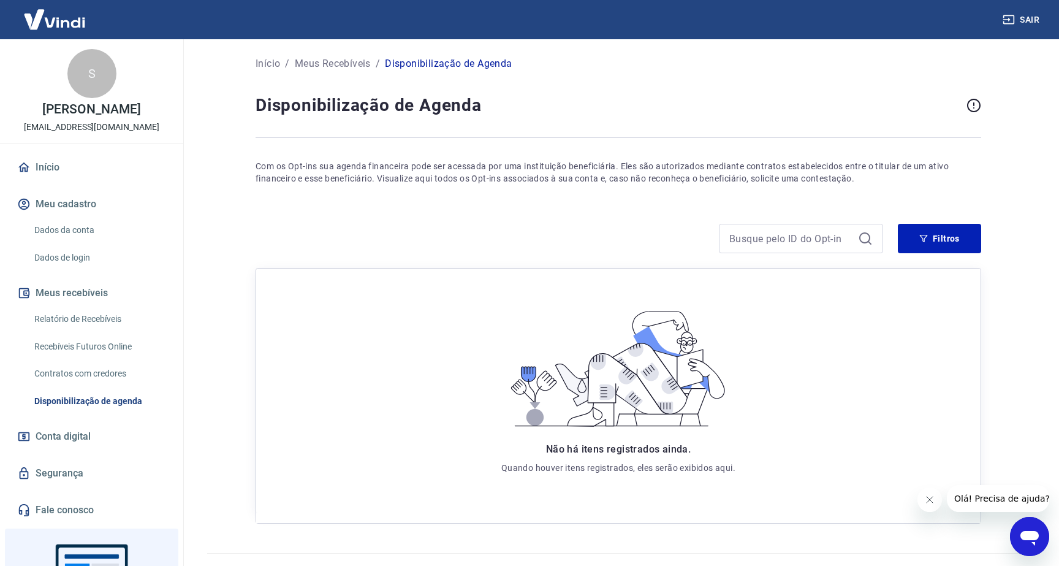 Image resolution: width=1059 pixels, height=566 pixels. Describe the element at coordinates (609, 105) in the screenshot. I see `h4: Disponibilização de Agenda` at that location.